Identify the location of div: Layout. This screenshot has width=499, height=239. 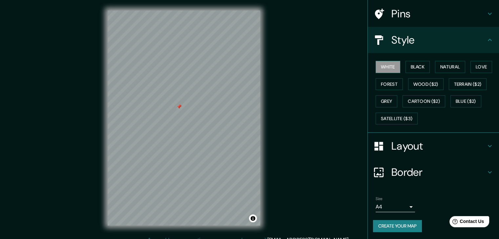
(433, 146).